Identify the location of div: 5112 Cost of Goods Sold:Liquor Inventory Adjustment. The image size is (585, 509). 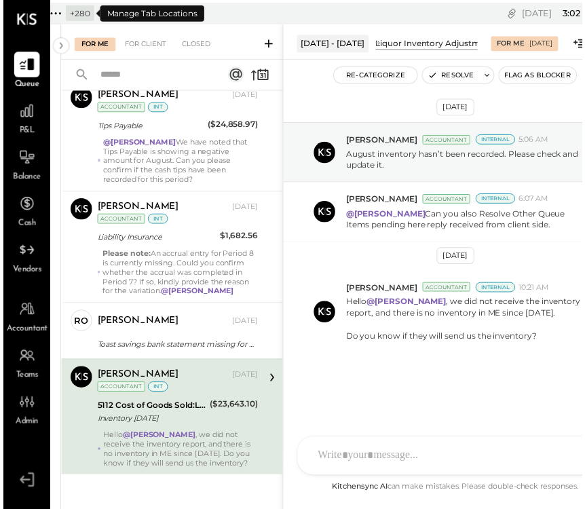
(149, 409).